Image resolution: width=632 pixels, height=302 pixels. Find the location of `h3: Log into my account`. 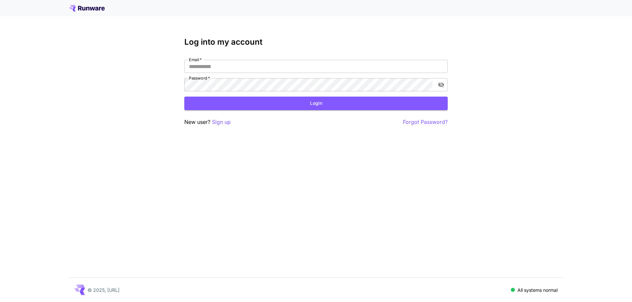

h3: Log into my account is located at coordinates (316, 42).